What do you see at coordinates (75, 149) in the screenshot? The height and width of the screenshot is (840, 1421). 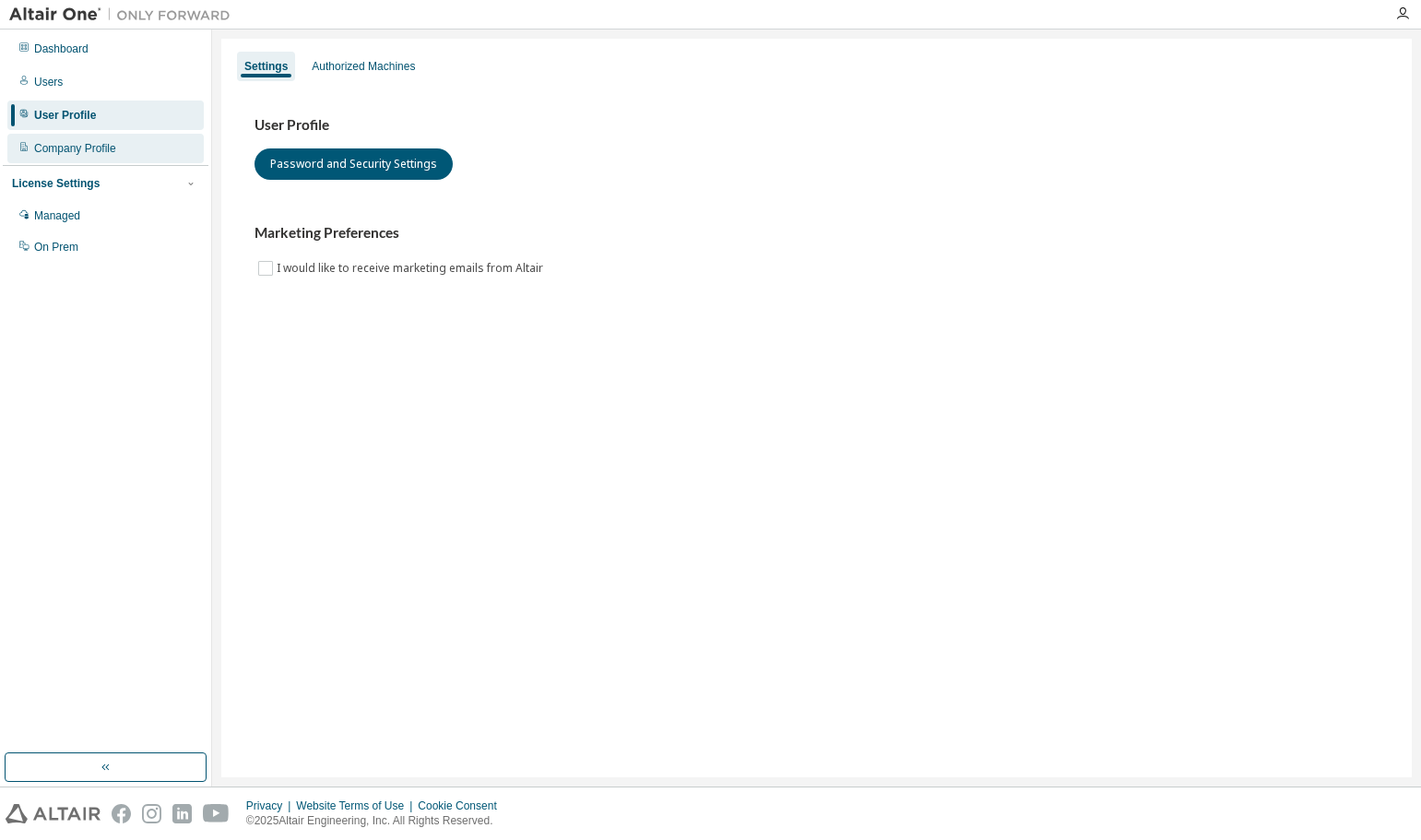 I see `div: Company Profile` at bounding box center [75, 149].